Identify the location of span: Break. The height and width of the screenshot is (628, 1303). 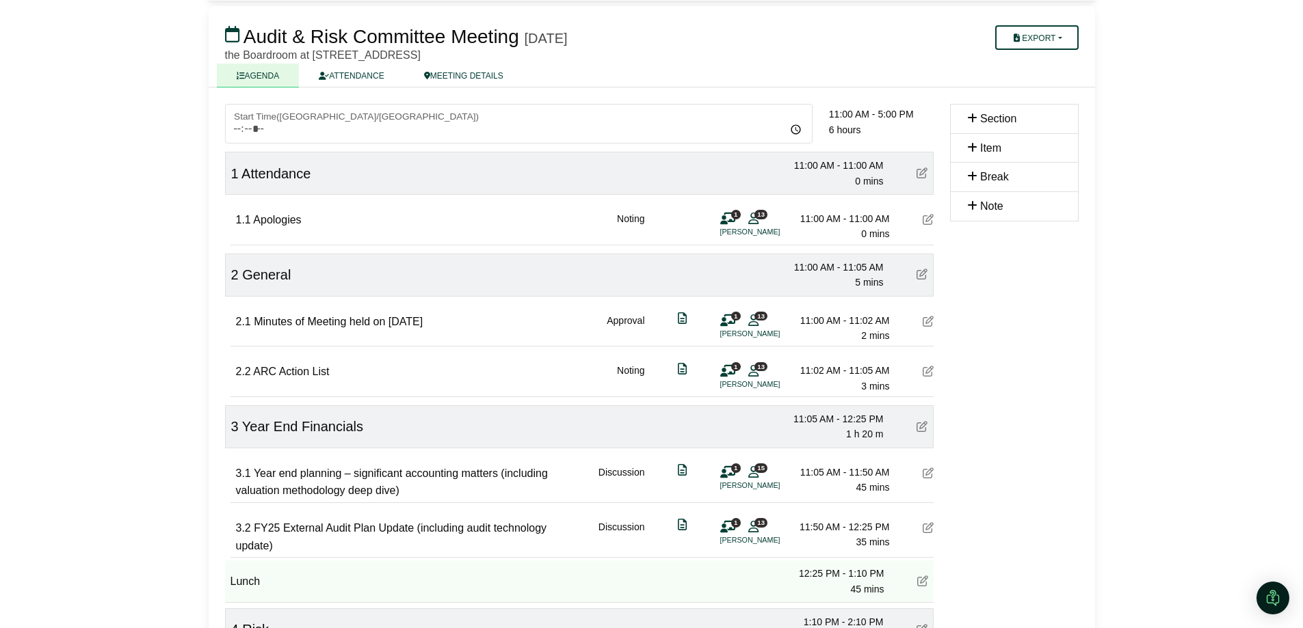
(994, 176).